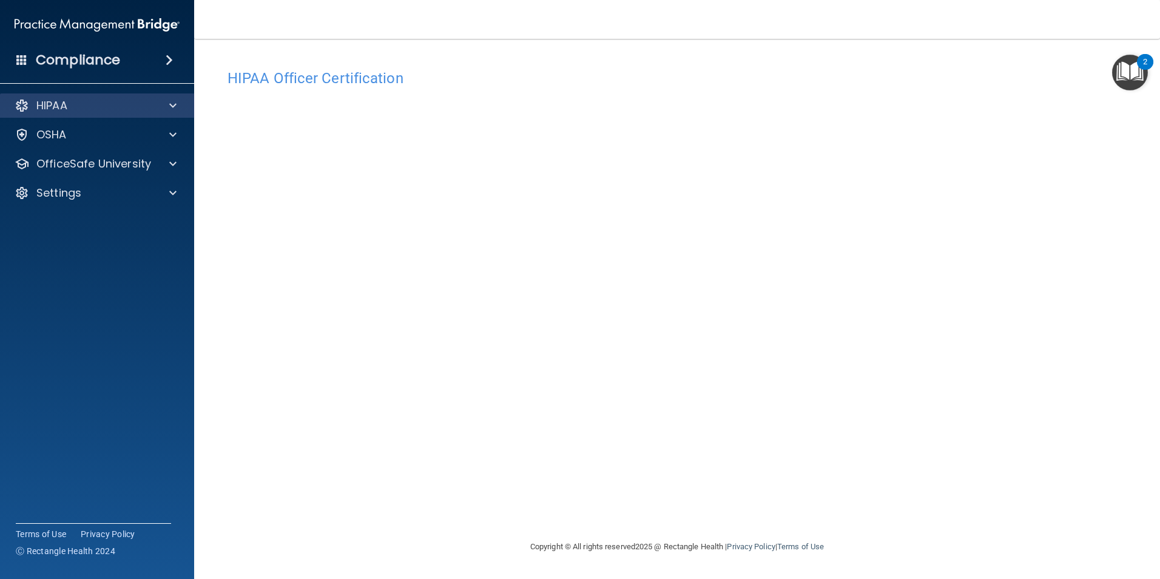 The height and width of the screenshot is (579, 1160). What do you see at coordinates (66, 551) in the screenshot?
I see `span: Ⓒ Rectangle Health 2024` at bounding box center [66, 551].